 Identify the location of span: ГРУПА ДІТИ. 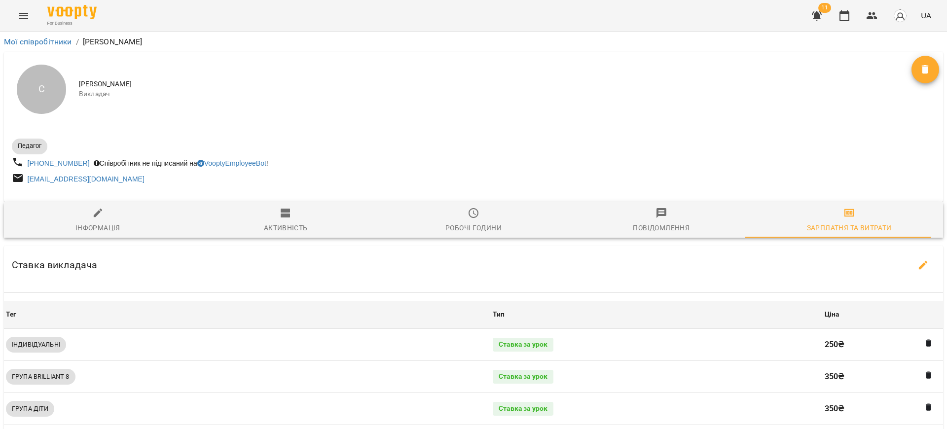
(30, 409).